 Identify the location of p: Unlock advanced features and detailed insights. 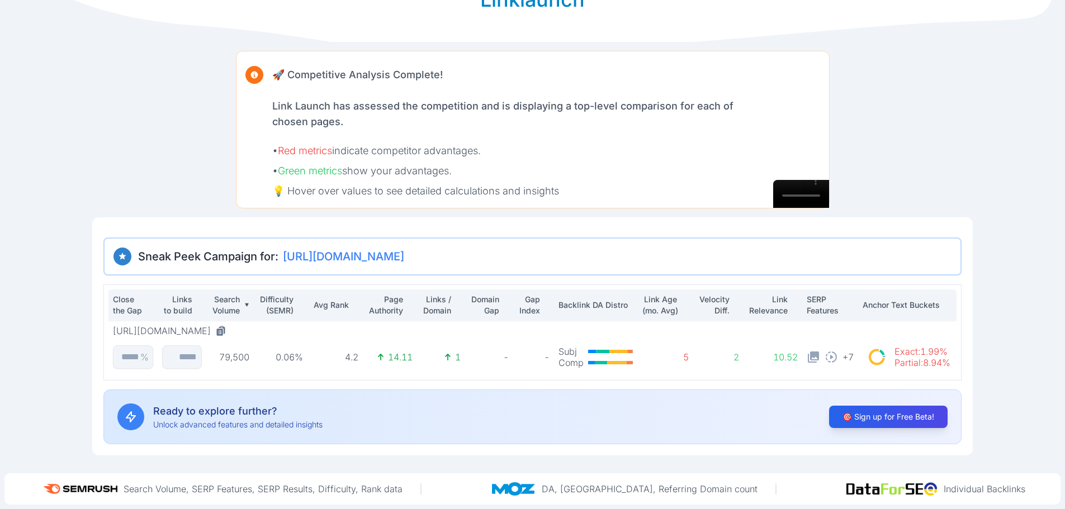
(238, 425).